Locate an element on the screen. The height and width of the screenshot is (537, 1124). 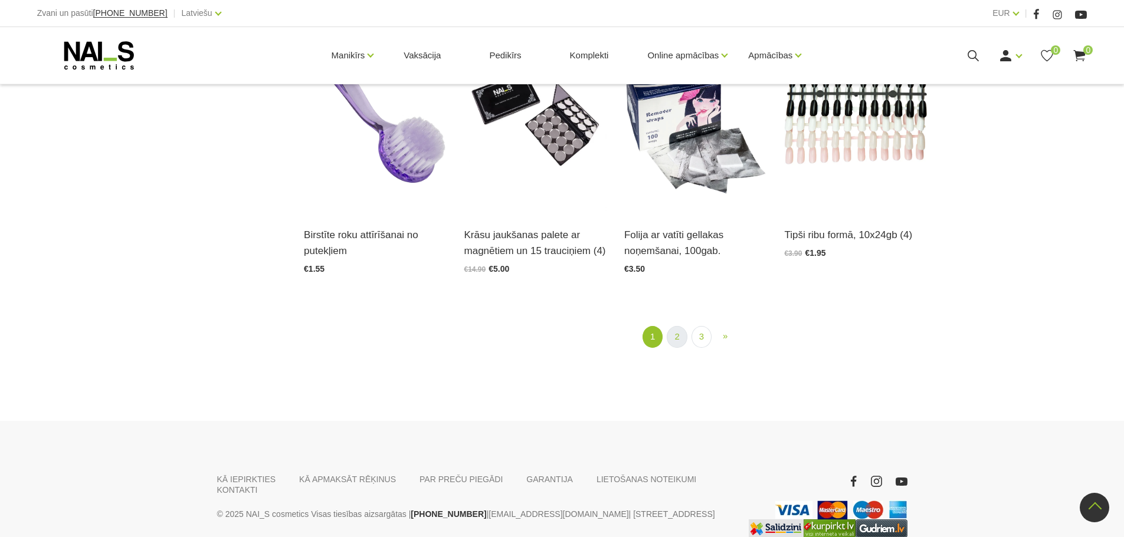
a: Folija ar vatīti gellakas noņemšanai, 100gab. is located at coordinates (695, 243).